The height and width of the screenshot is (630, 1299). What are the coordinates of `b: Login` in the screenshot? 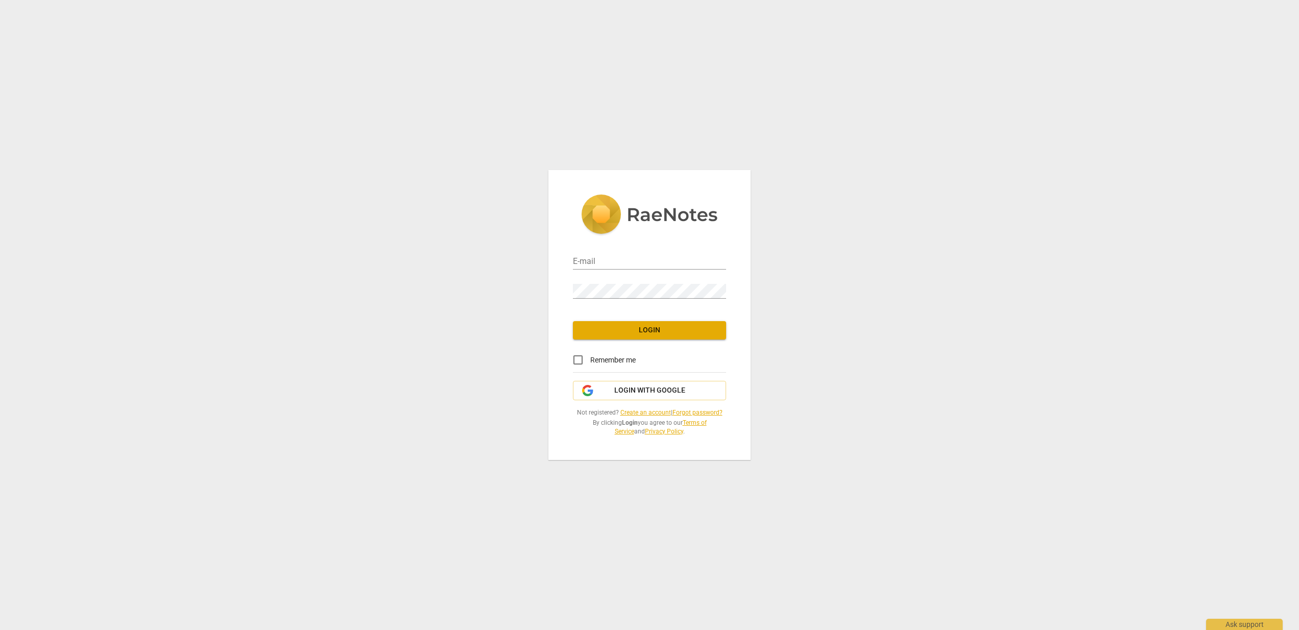 It's located at (630, 423).